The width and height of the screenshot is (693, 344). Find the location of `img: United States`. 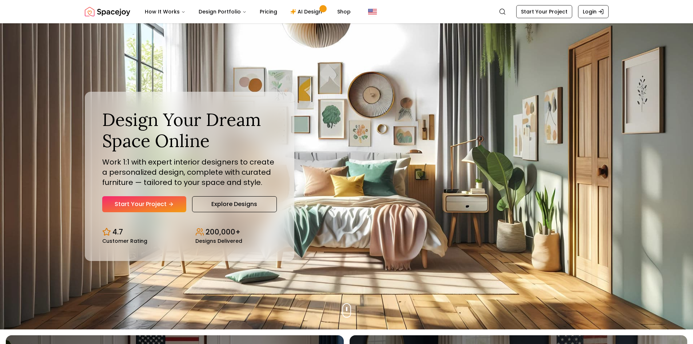

img: United States is located at coordinates (372, 12).